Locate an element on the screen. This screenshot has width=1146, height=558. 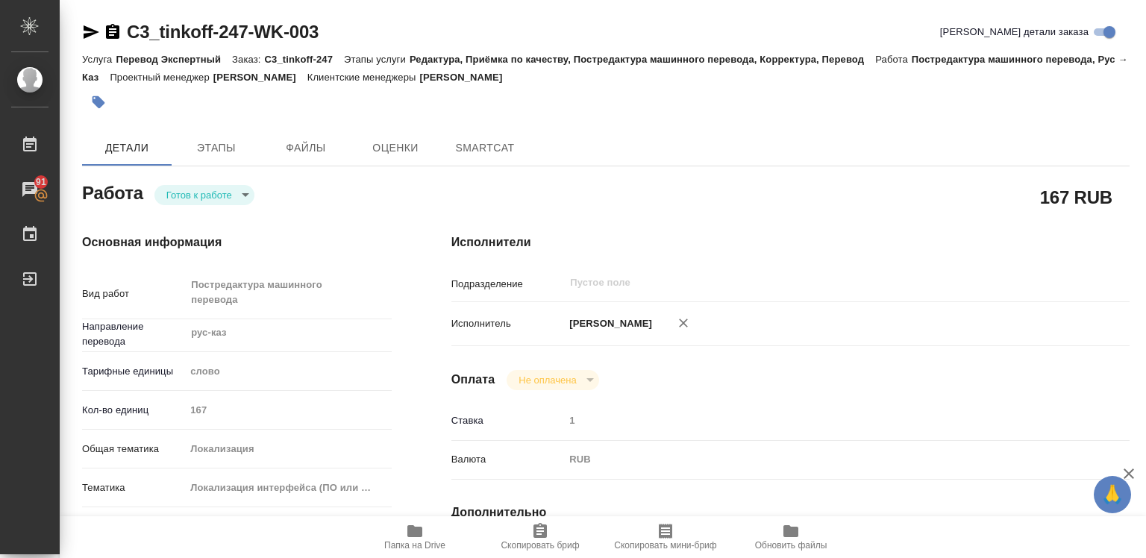
span: SmartCat is located at coordinates (485, 148).